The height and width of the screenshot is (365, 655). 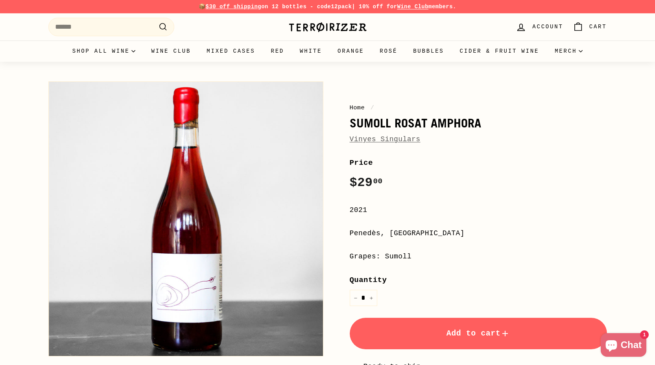 What do you see at coordinates (479, 333) in the screenshot?
I see `span: Add to cart` at bounding box center [479, 333].